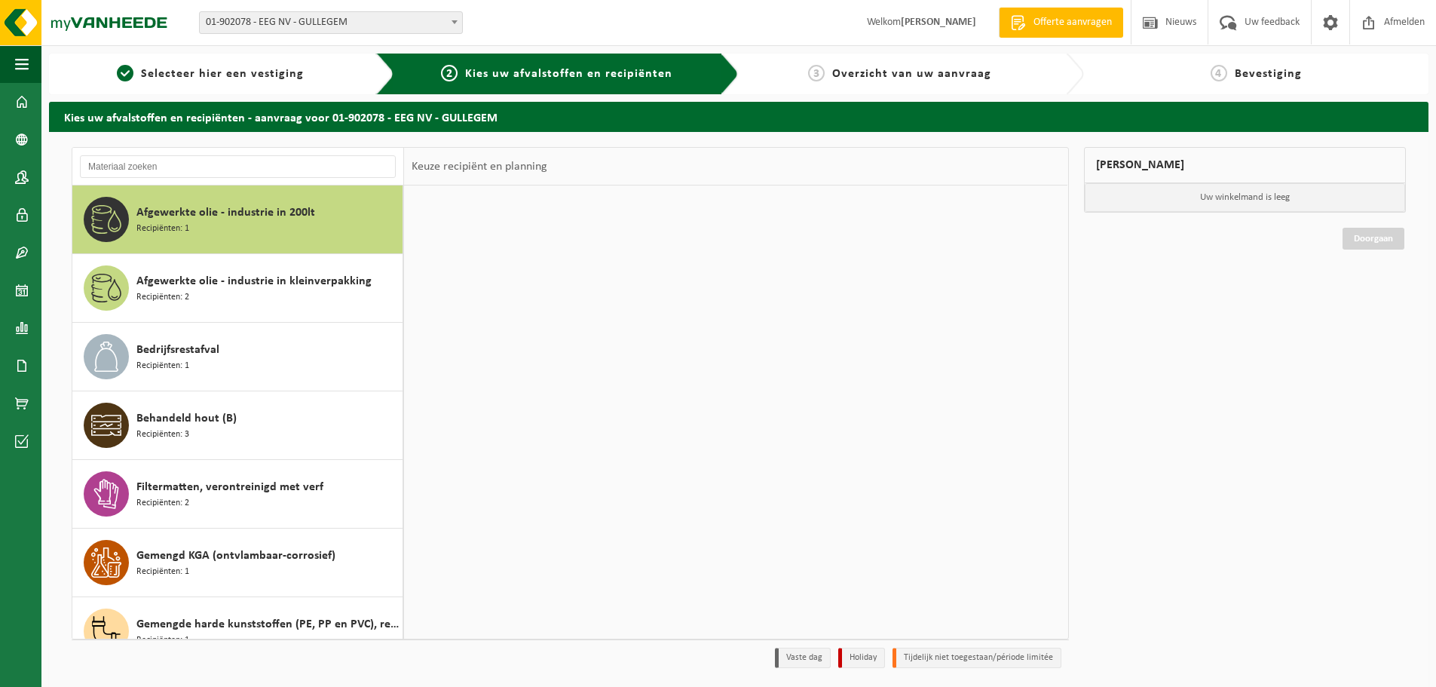 The width and height of the screenshot is (1436, 687). I want to click on span: Afgewerkte olie - industrie in 200lt, so click(225, 213).